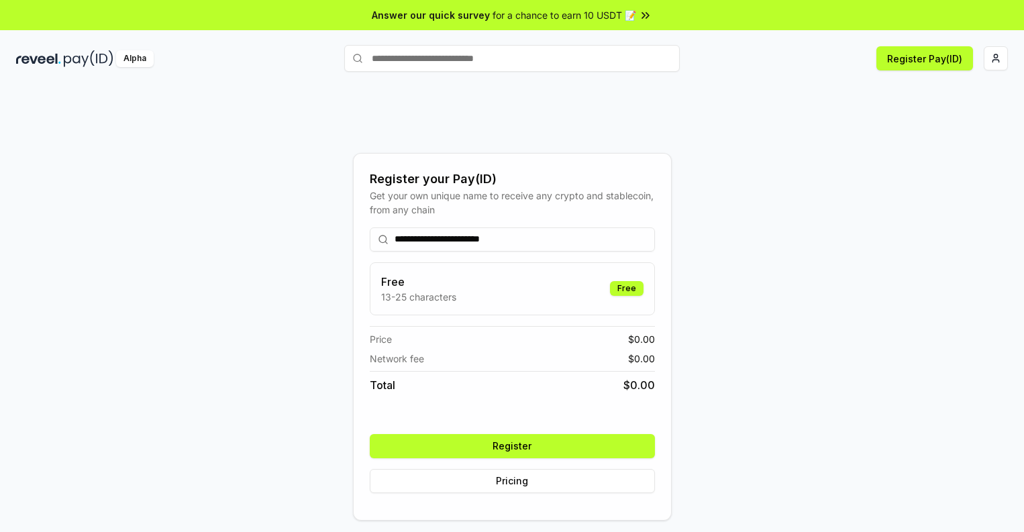  Describe the element at coordinates (380, 339) in the screenshot. I see `span: Price` at that location.